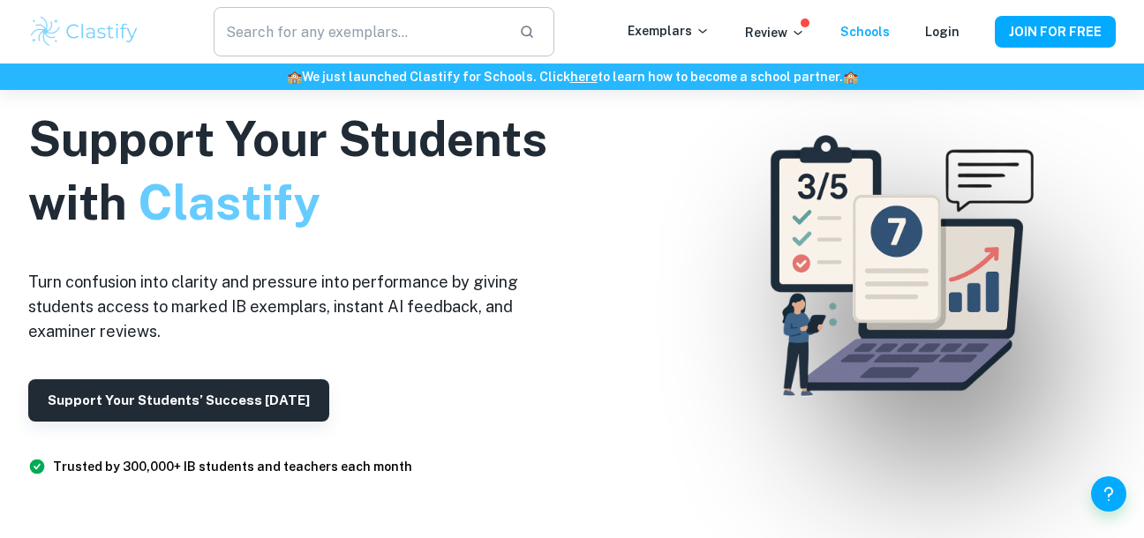  I want to click on button: Help and Feedback, so click(1109, 494).